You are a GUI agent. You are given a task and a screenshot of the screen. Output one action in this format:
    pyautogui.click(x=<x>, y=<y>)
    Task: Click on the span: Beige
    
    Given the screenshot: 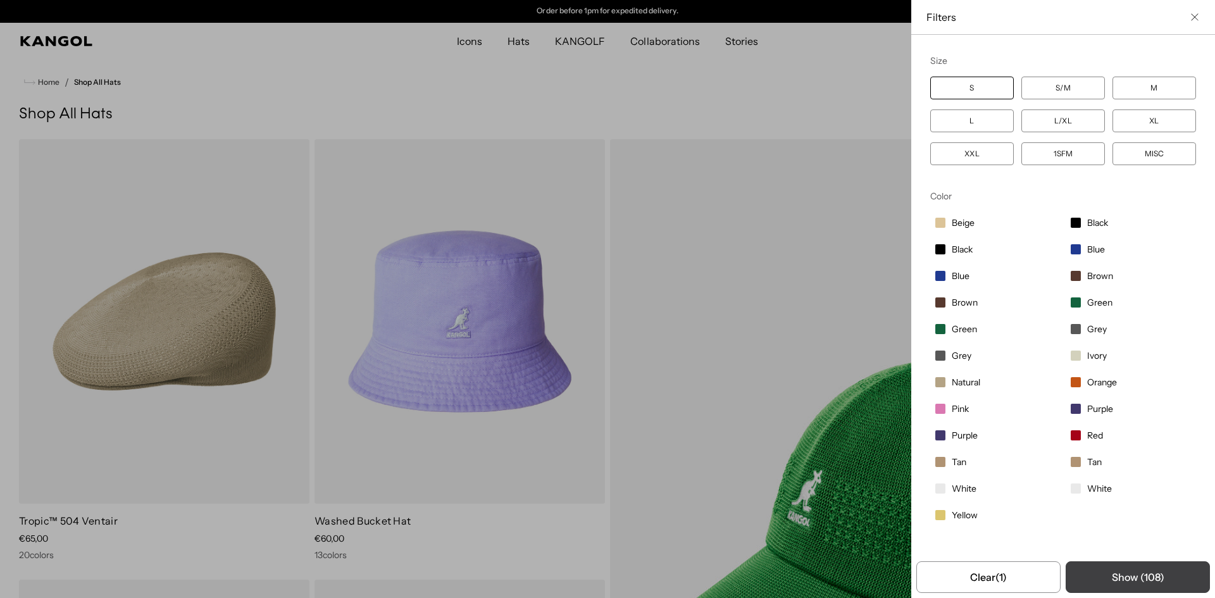 What is the action you would take?
    pyautogui.click(x=963, y=223)
    